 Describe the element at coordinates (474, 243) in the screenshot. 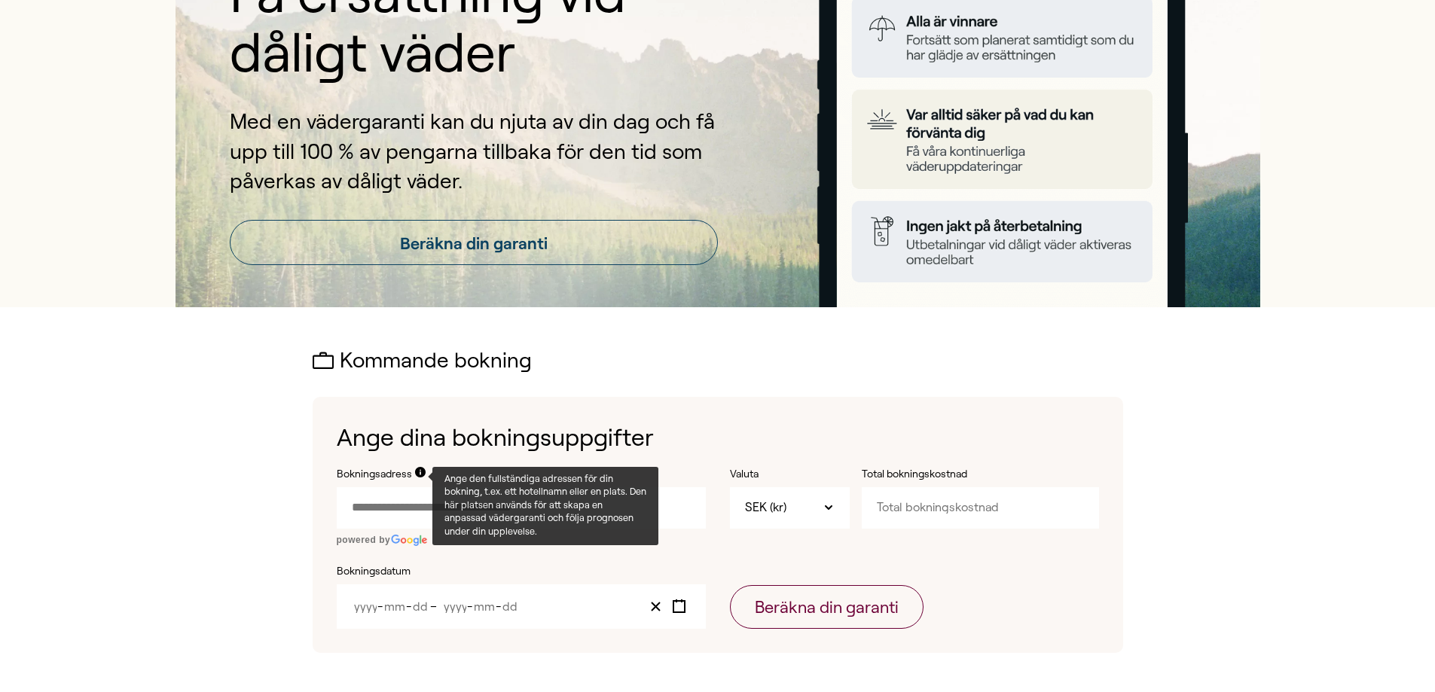

I see `a: Beräkna din garanti` at that location.